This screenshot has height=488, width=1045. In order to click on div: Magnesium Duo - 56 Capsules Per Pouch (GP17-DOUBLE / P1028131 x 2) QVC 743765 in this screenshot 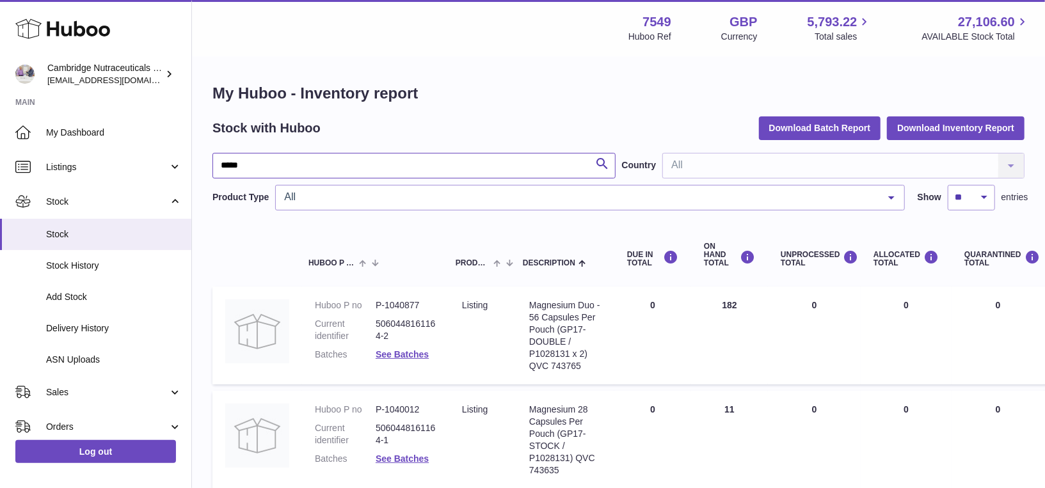, I will do `click(565, 335)`.